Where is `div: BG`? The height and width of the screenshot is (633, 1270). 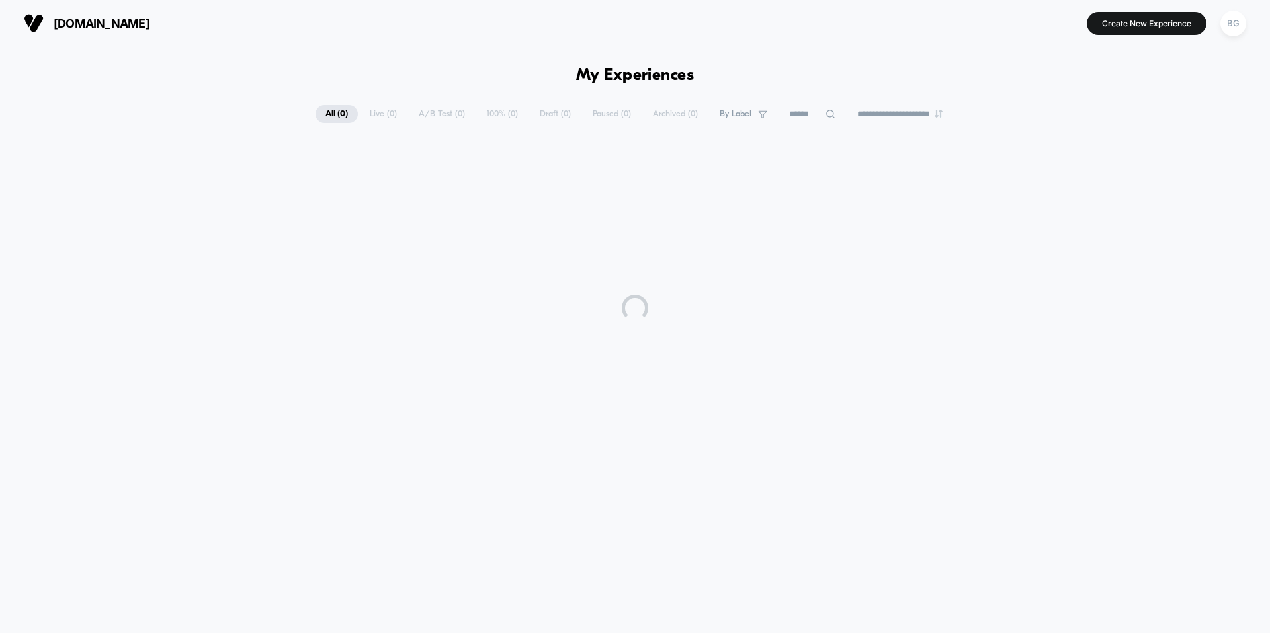
div: BG is located at coordinates (1232, 23).